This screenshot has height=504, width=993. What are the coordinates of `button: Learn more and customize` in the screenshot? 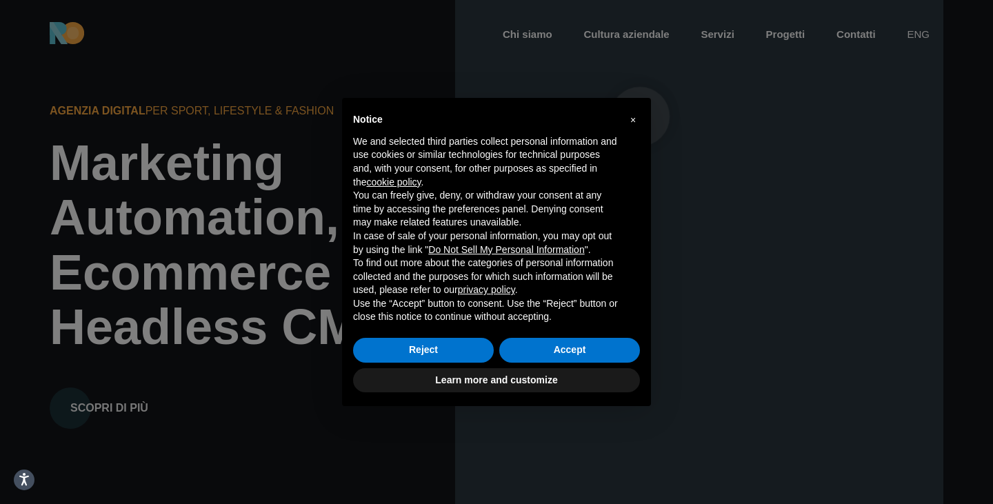 It's located at (496, 381).